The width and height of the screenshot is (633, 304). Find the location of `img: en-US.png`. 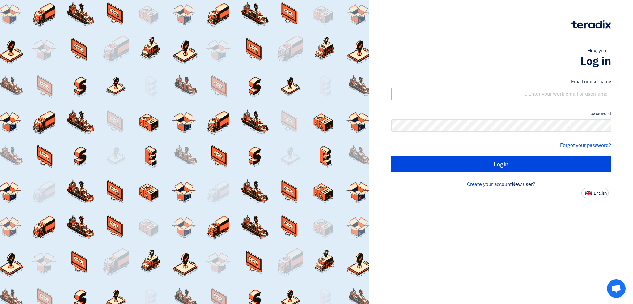

img: en-US.png is located at coordinates (589, 193).